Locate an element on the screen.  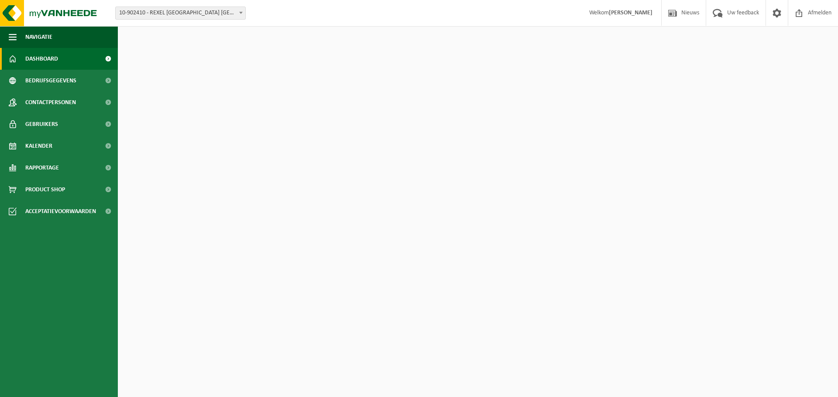
span: 10-902410 - REXEL BELGIUM NV - ERPE-MERE is located at coordinates (180, 13).